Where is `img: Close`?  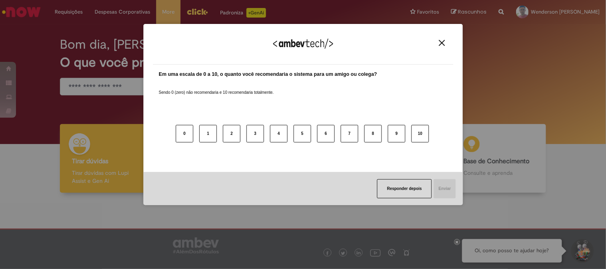 img: Close is located at coordinates (441, 43).